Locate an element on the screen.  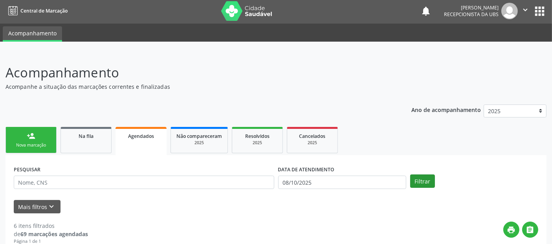
p: Acompanhe a situação das marcações correntes e finalizadas is located at coordinates (195, 86).